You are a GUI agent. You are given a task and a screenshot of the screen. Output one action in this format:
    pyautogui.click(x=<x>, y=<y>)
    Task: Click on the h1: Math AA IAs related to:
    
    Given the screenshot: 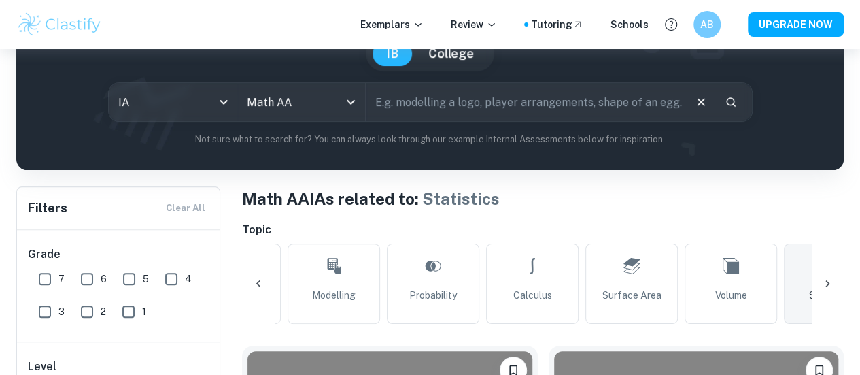 What is the action you would take?
    pyautogui.click(x=543, y=199)
    